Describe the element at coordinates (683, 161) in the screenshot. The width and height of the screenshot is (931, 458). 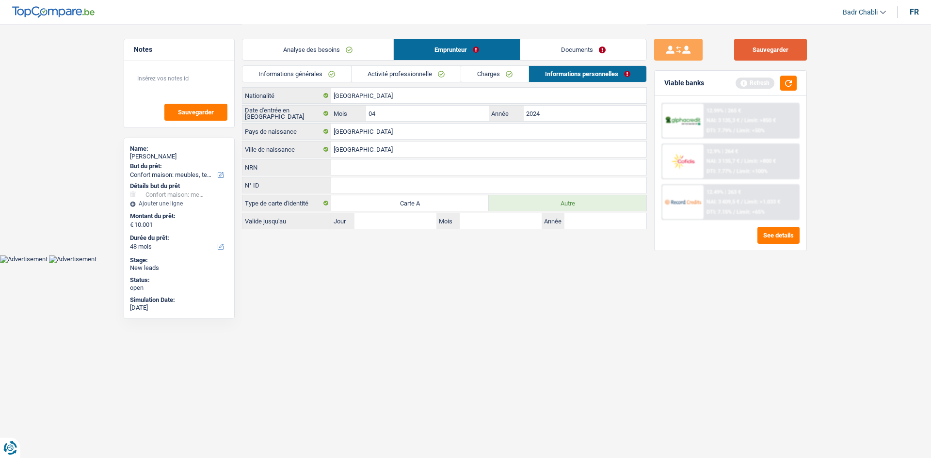
I see `img: Cofidis` at that location.